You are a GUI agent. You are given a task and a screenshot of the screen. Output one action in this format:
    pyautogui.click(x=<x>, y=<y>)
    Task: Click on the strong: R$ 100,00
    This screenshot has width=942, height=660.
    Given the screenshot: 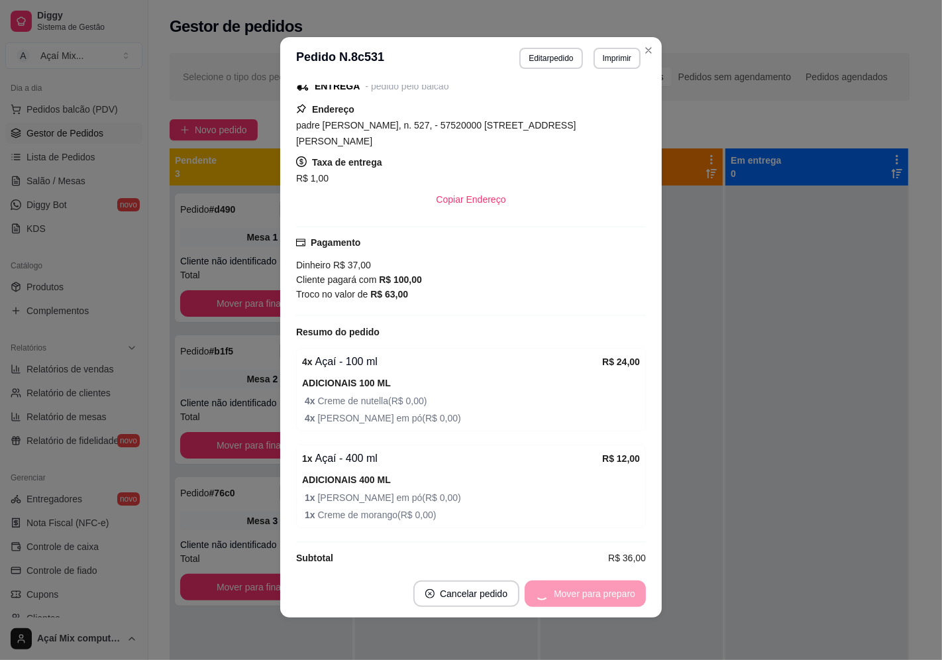 What is the action you would take?
    pyautogui.click(x=400, y=279)
    